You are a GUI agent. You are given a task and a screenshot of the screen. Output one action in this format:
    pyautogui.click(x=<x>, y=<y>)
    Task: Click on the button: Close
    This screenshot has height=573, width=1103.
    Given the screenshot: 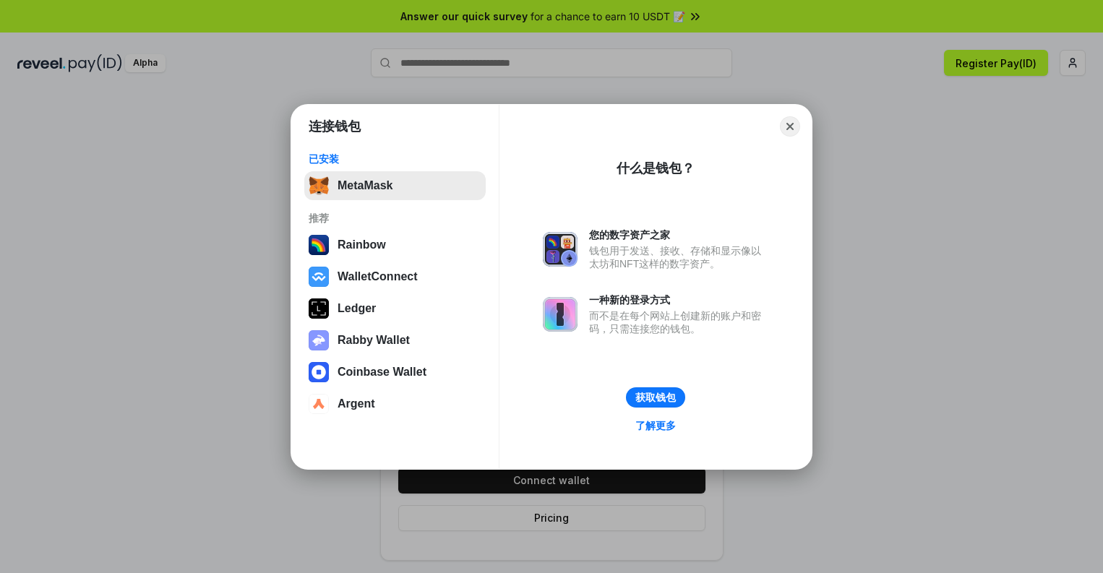 What is the action you would take?
    pyautogui.click(x=790, y=127)
    